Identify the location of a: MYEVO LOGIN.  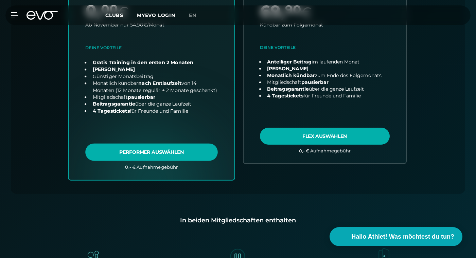
(156, 15).